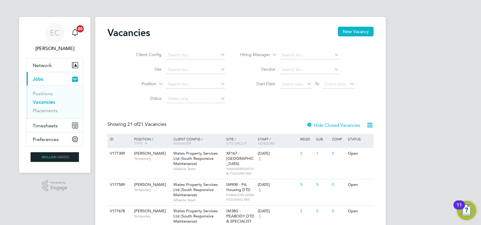 Image resolution: width=481 pixels, height=225 pixels. Describe the element at coordinates (43, 93) in the screenshot. I see `a: Positions` at that location.